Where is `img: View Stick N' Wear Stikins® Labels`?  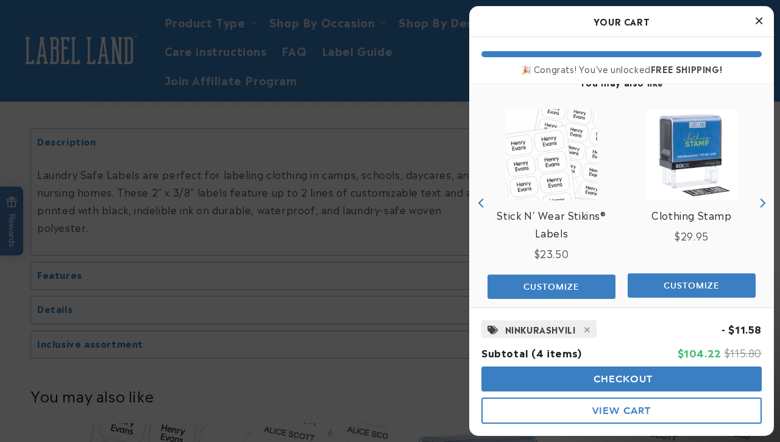 img: View Stick N' Wear Stikins® Labels is located at coordinates (551, 155).